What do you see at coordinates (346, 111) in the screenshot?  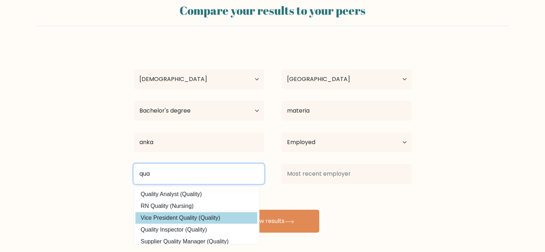 I see `input: What did you study?` at bounding box center [346, 111].